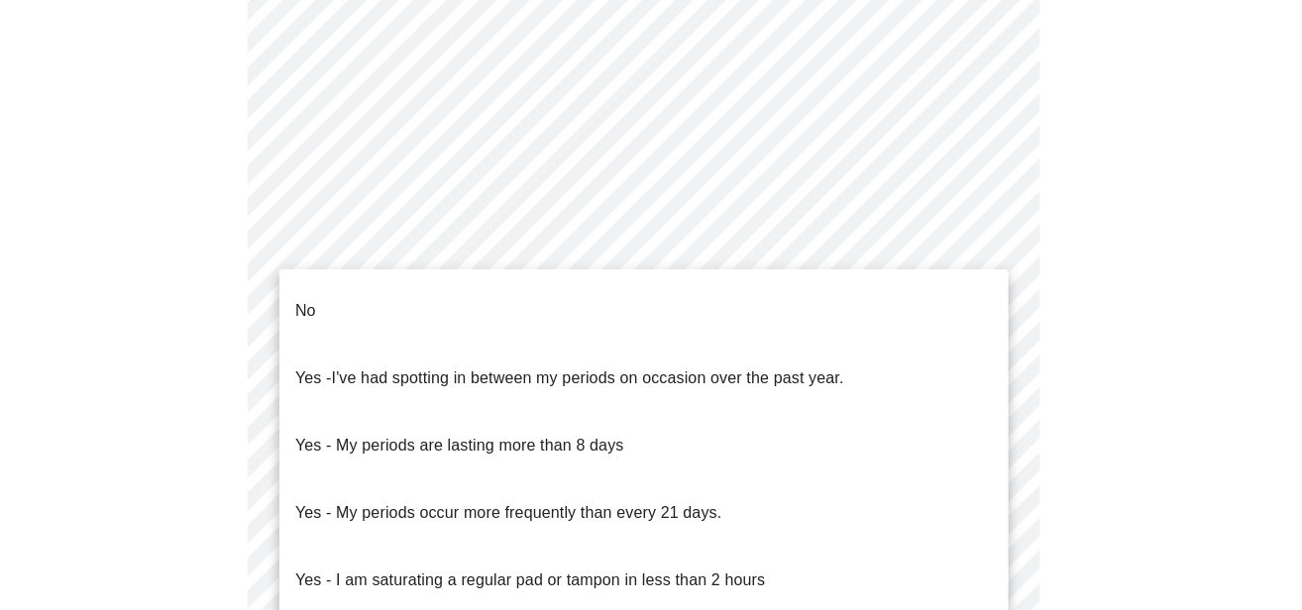  I want to click on p: Yes -, so click(570, 379).